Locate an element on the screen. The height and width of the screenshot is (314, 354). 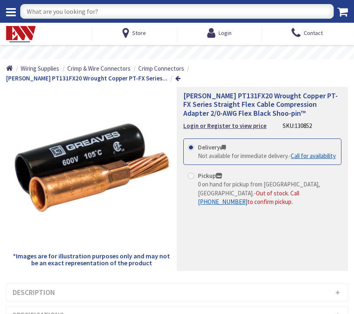
span: Not available for immediate delivery. is located at coordinates (243, 155).